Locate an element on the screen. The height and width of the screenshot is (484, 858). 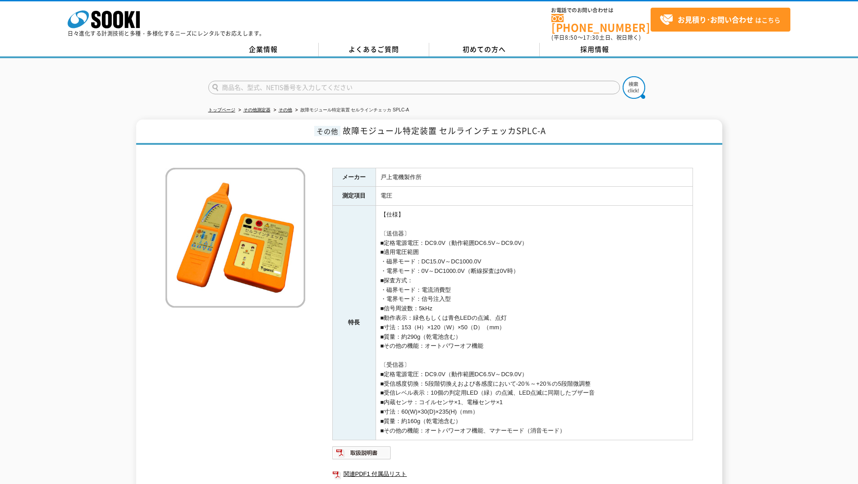
span: お電話でのお問い合わせは is located at coordinates (601, 10).